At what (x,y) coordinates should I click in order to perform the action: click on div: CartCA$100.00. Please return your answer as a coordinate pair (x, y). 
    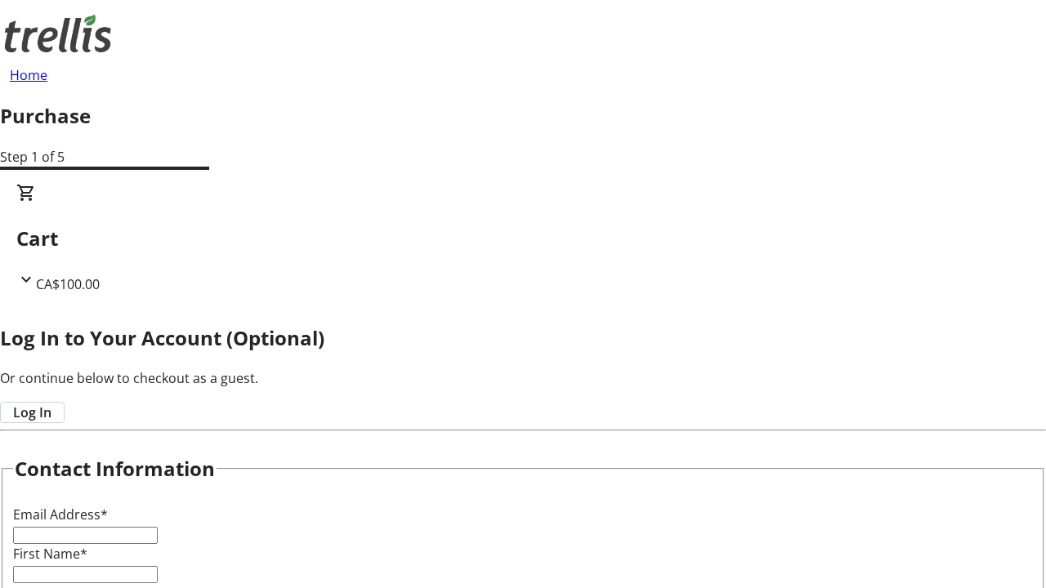
    Looking at the image, I should click on (523, 239).